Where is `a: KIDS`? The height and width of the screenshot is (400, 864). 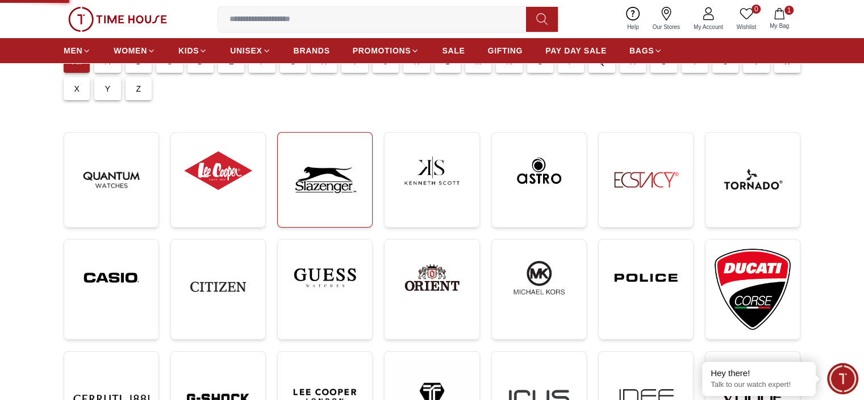 a: KIDS is located at coordinates (193, 51).